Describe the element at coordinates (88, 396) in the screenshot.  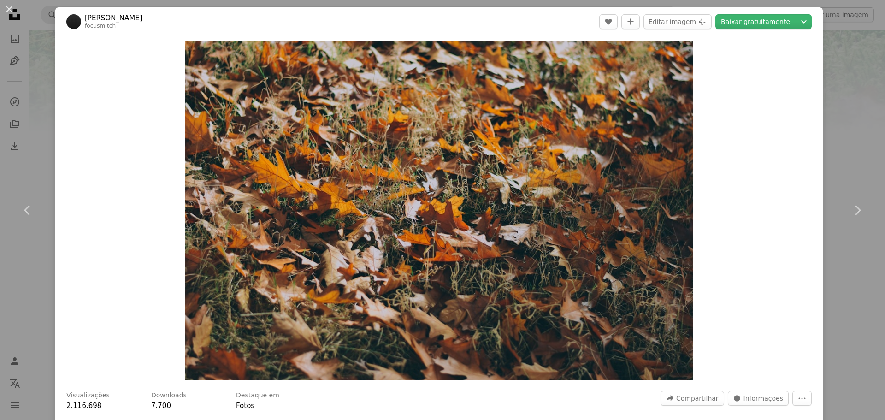
I see `h3: Visualizações` at that location.